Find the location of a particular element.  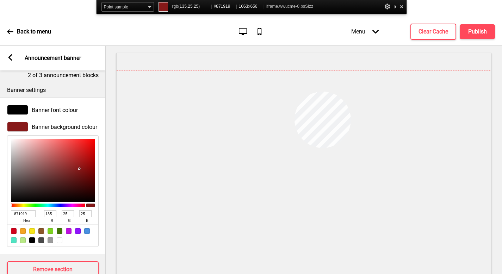

div: #F5A623 is located at coordinates (23, 231).